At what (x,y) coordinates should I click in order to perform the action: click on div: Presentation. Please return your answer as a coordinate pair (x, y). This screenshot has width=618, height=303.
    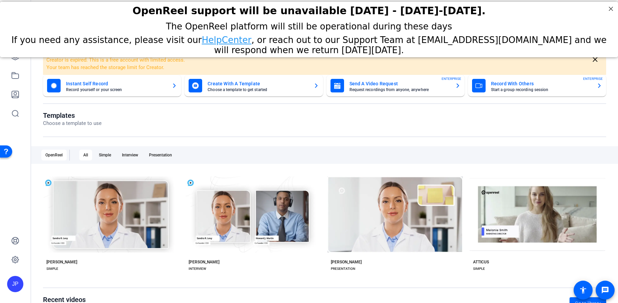
    Looking at the image, I should click on (161, 155).